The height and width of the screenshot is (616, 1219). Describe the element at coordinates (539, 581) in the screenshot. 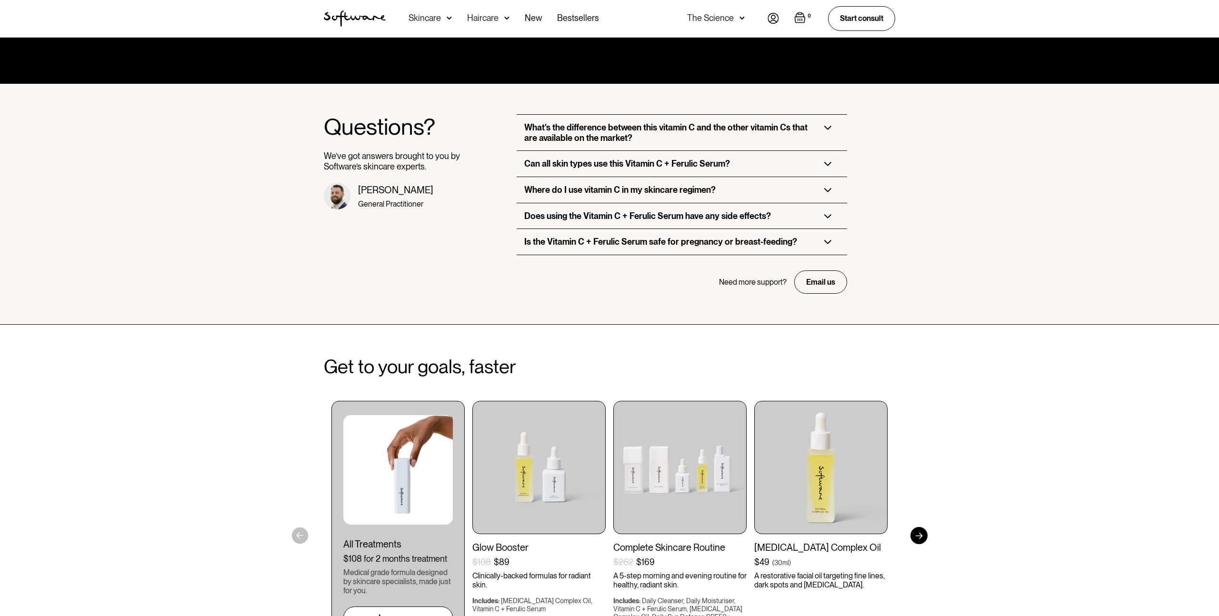

I see `p: Clinically-backed formulas for radiant skin.` at that location.